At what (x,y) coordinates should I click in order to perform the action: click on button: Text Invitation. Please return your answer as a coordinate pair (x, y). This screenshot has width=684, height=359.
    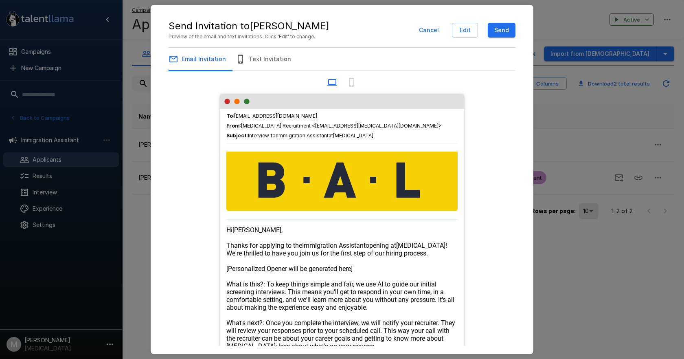
    Looking at the image, I should click on (263, 59).